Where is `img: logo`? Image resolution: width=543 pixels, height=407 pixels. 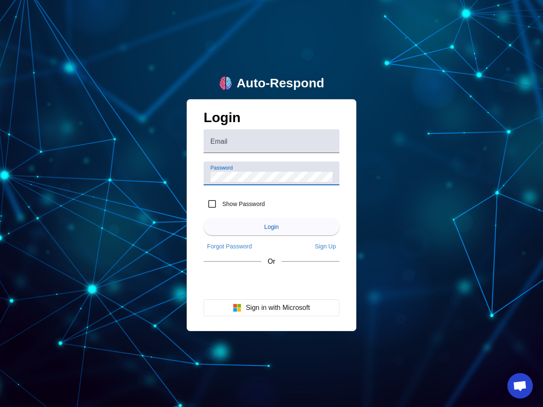
img: logo is located at coordinates (226, 83).